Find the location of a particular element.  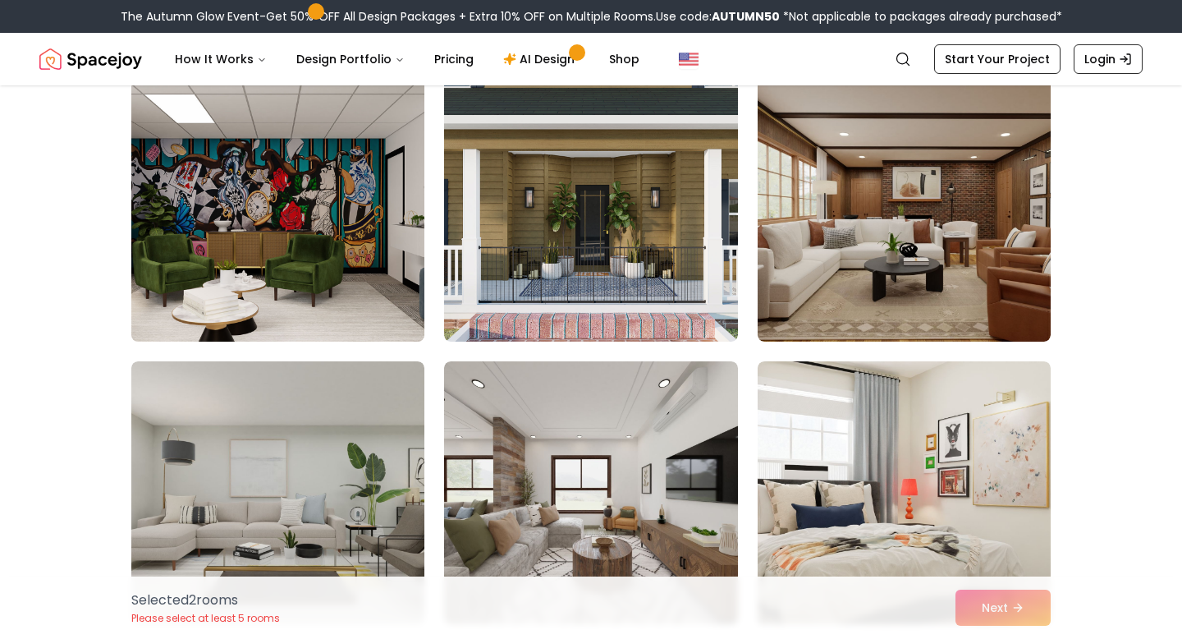

img: Room room-46 is located at coordinates (277, 210).